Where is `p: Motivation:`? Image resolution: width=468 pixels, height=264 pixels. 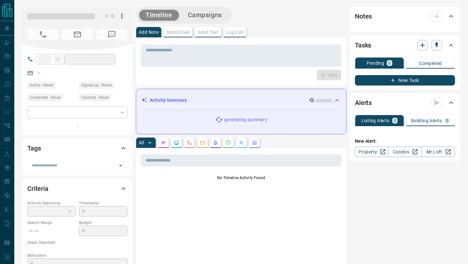
p: Motivation: is located at coordinates (77, 256).